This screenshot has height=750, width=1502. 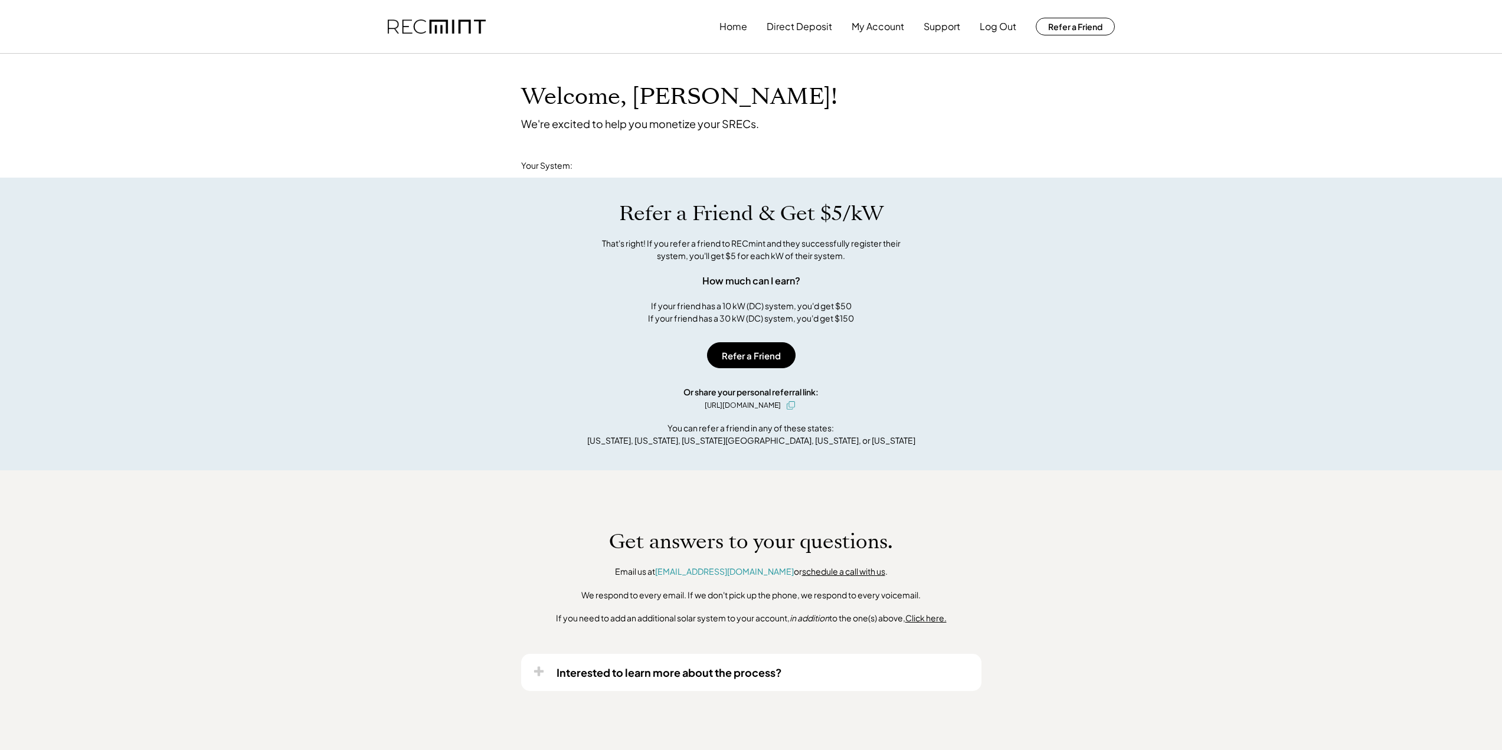 I want to click on div: Your System:, so click(x=547, y=166).